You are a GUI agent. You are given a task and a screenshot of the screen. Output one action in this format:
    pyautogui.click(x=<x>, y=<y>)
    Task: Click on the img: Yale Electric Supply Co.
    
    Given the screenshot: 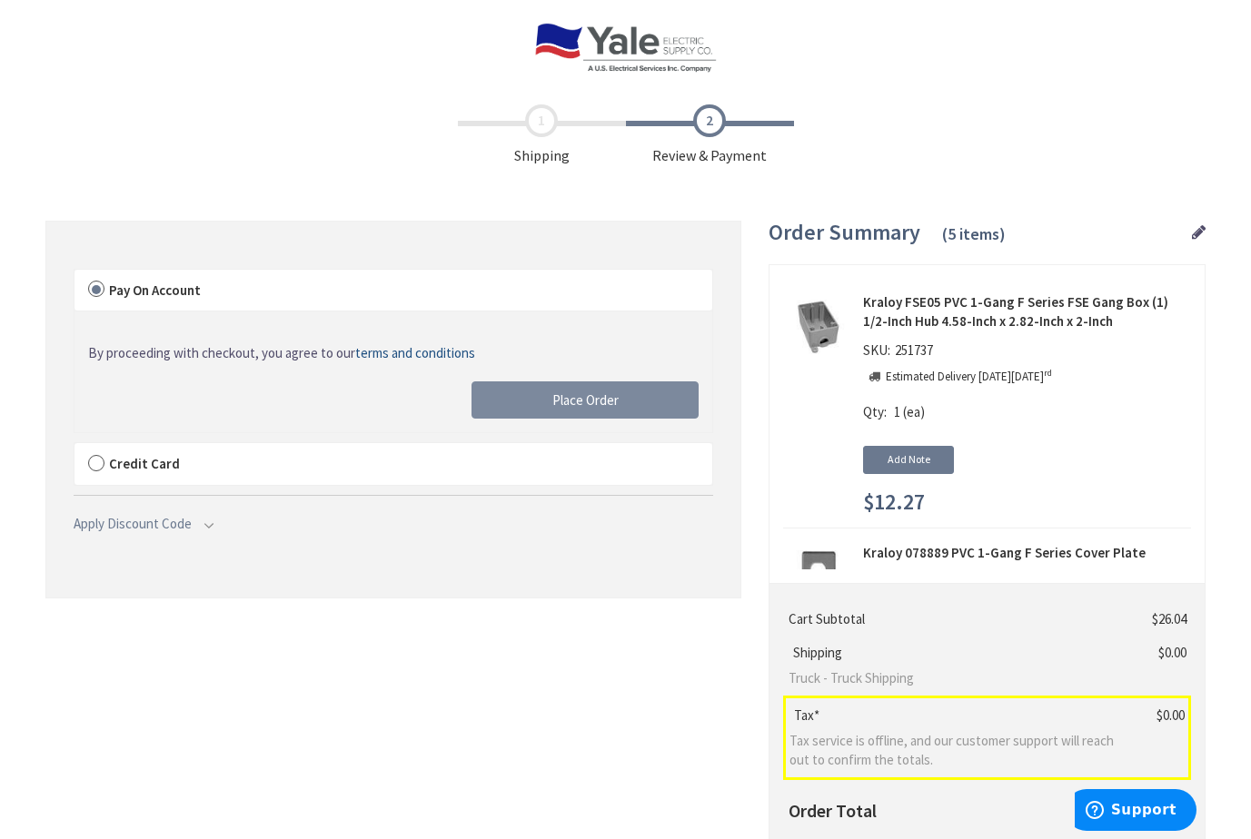 What is the action you would take?
    pyautogui.click(x=625, y=47)
    